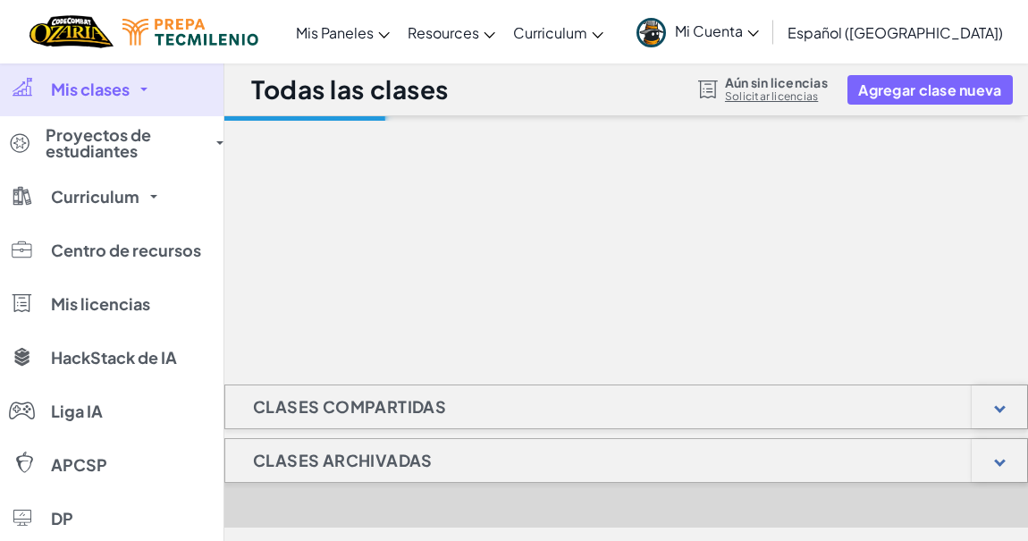 The image size is (1028, 541). What do you see at coordinates (717, 30) in the screenshot?
I see `span: Mi Cuenta` at bounding box center [717, 30].